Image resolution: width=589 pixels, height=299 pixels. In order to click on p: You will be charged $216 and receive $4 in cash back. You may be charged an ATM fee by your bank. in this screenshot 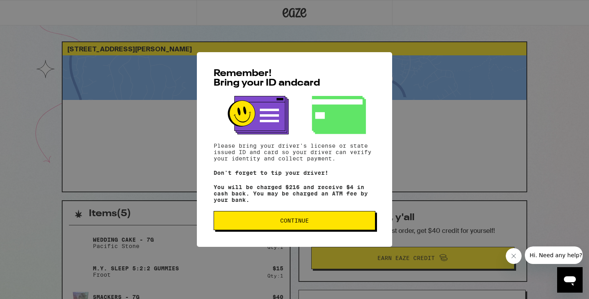, I will do `click(295, 194)`.